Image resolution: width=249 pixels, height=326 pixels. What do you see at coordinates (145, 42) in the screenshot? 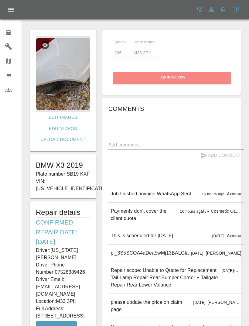
I see `span: Repair location` at bounding box center [145, 42].